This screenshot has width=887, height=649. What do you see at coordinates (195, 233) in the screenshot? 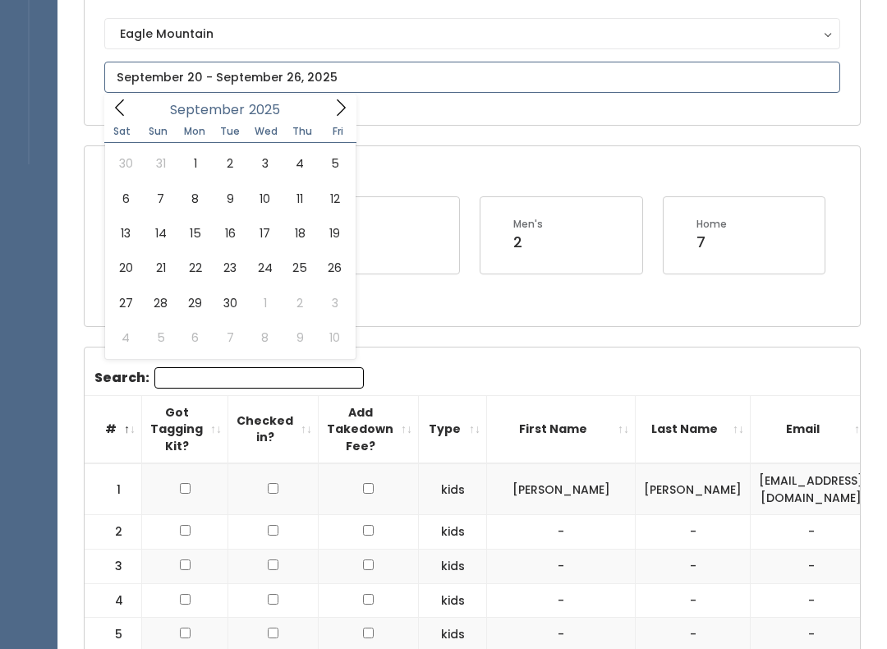
I see `span: September 15, 2025` at bounding box center [195, 233].